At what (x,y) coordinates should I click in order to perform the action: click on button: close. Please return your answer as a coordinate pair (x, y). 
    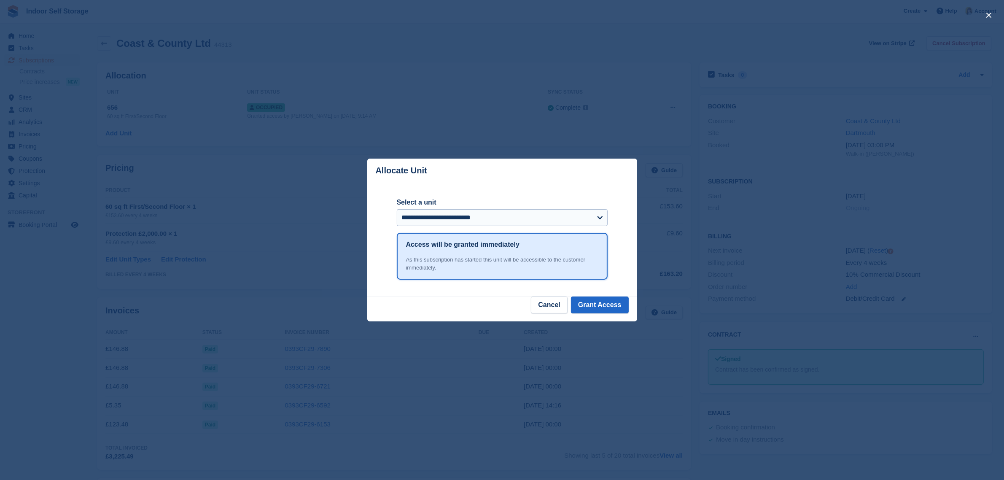
    Looking at the image, I should click on (989, 15).